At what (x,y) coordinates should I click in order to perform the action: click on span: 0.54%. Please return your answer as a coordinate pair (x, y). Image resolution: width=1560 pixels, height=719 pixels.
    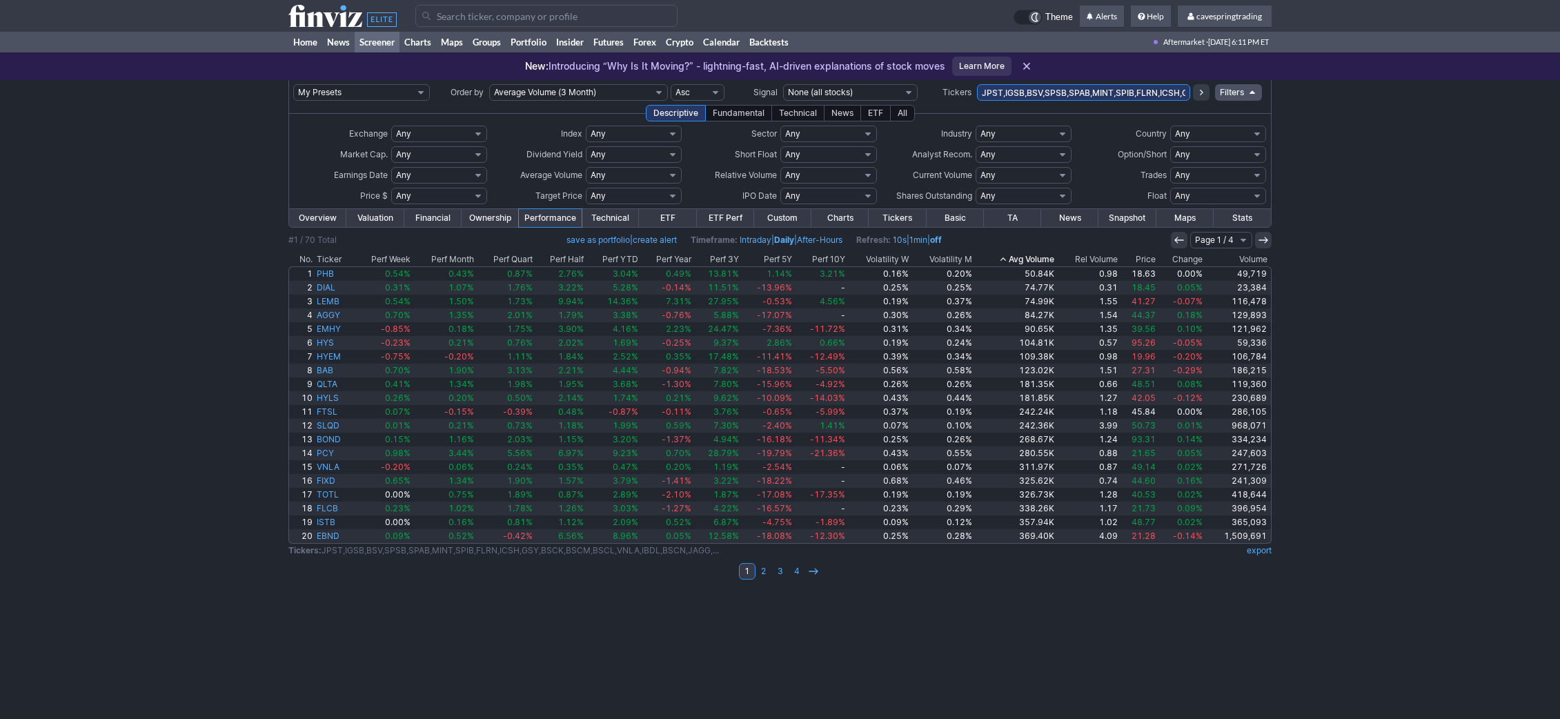
    Looking at the image, I should click on (397, 273).